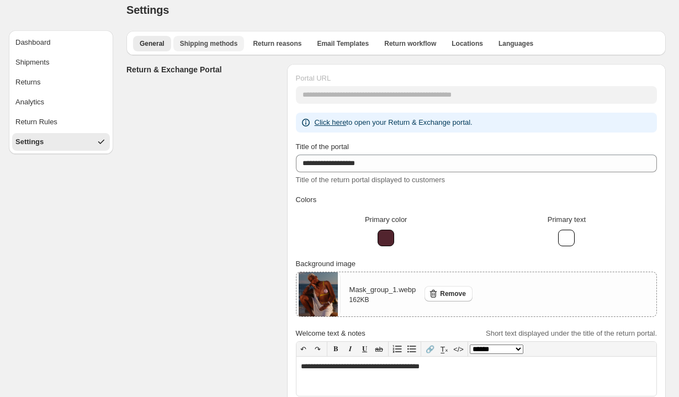 Image resolution: width=679 pixels, height=397 pixels. Describe the element at coordinates (61, 62) in the screenshot. I see `button: Shipments` at that location.